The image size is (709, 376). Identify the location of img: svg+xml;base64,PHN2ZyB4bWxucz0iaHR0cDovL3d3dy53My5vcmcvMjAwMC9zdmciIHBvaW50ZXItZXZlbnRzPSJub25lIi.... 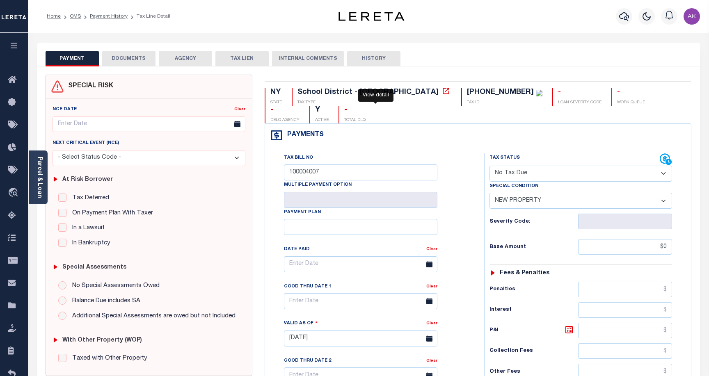
(691, 16).